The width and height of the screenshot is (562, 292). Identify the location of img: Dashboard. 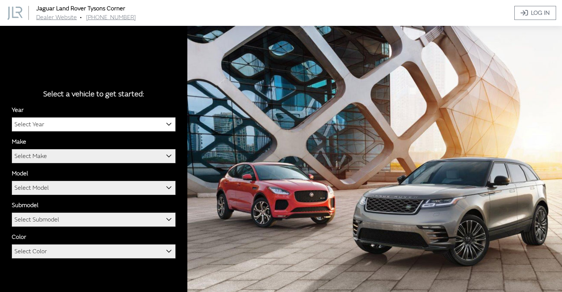
(15, 13).